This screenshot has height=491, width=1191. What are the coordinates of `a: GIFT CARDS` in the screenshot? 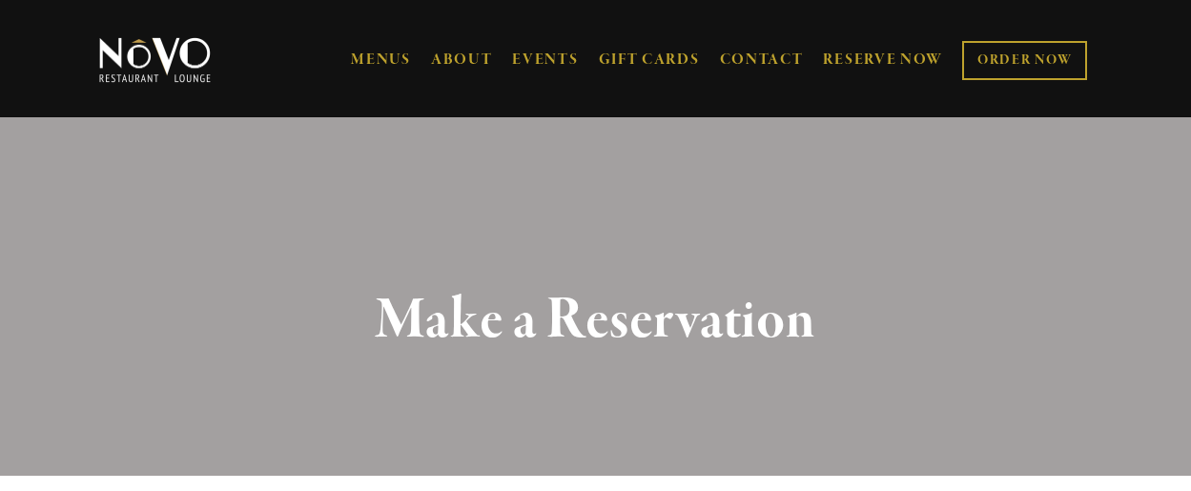 It's located at (649, 60).